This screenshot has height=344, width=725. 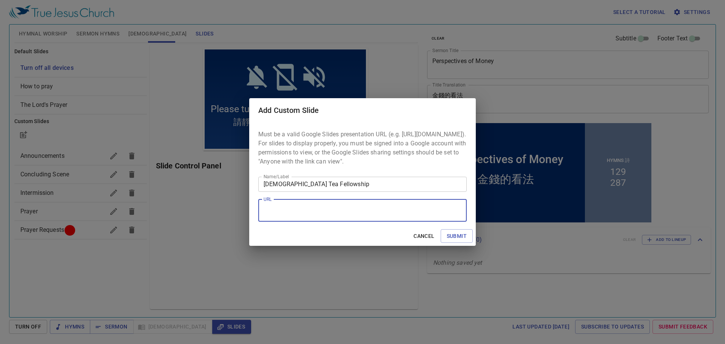 What do you see at coordinates (83, 97) in the screenshot?
I see `img: True Jesus Church` at bounding box center [83, 97].